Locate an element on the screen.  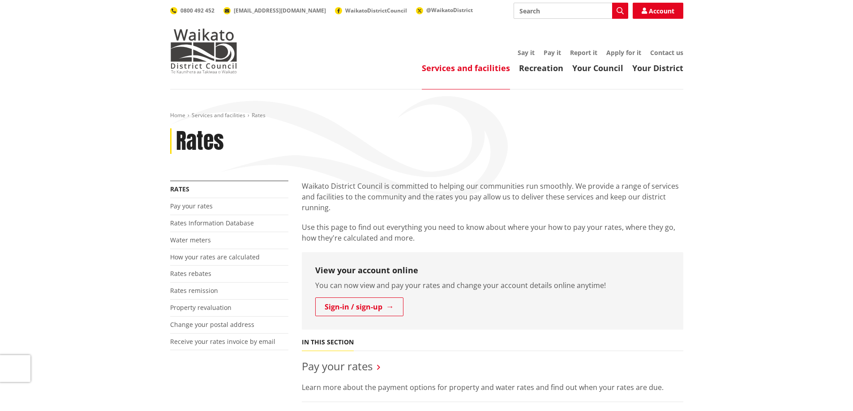
p: Learn more about the payment options for property and water rates and find out when your rates ar... is located at coordinates (492, 388).